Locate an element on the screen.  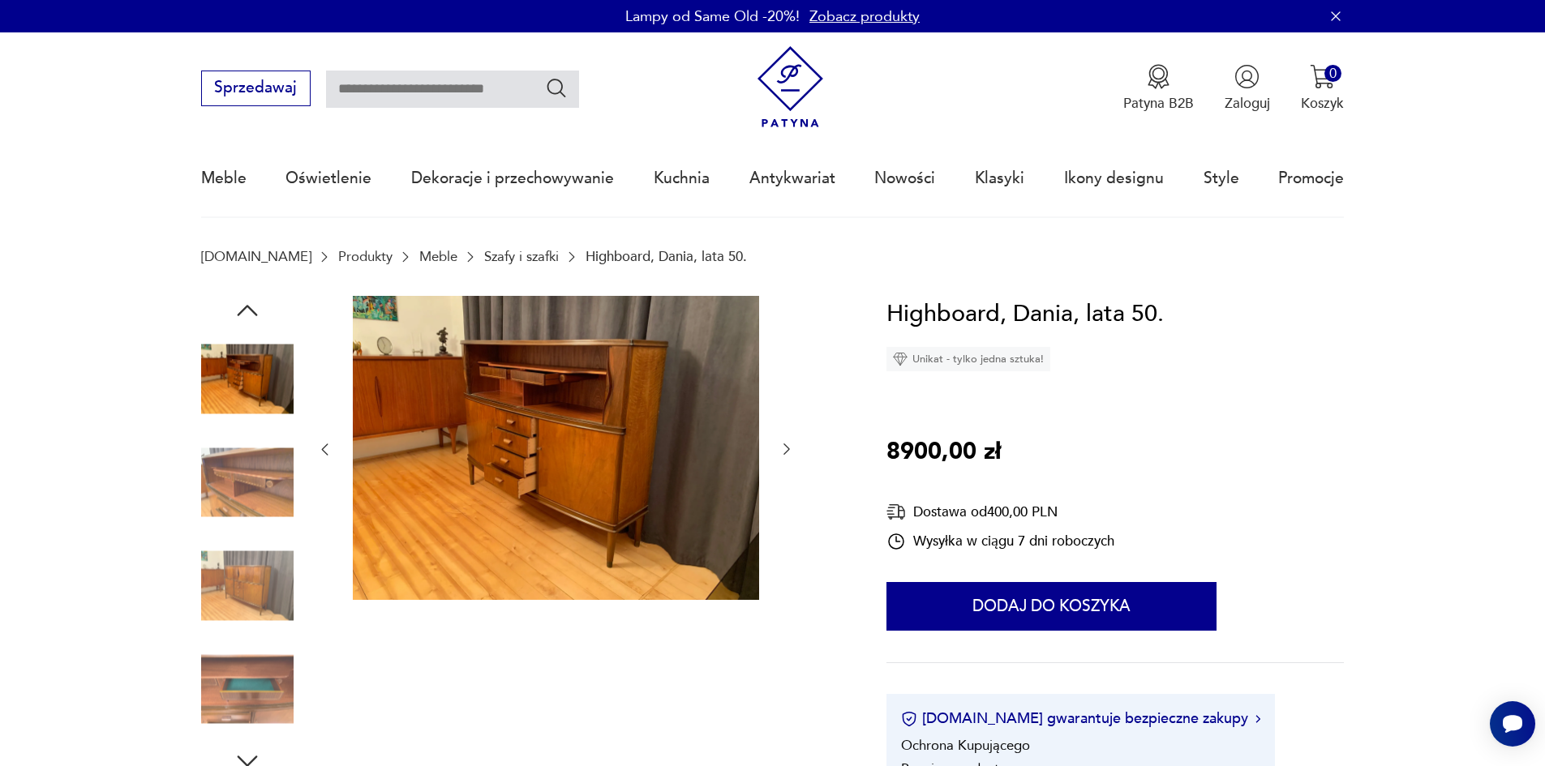
p: Highboard, Dania, lata 50. is located at coordinates (666, 256).